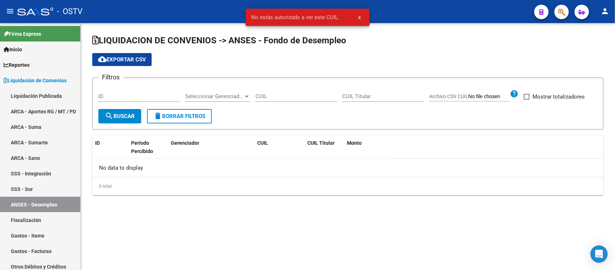 Image resolution: width=615 pixels, height=270 pixels. I want to click on button: Borrar Filtros, so click(180, 116).